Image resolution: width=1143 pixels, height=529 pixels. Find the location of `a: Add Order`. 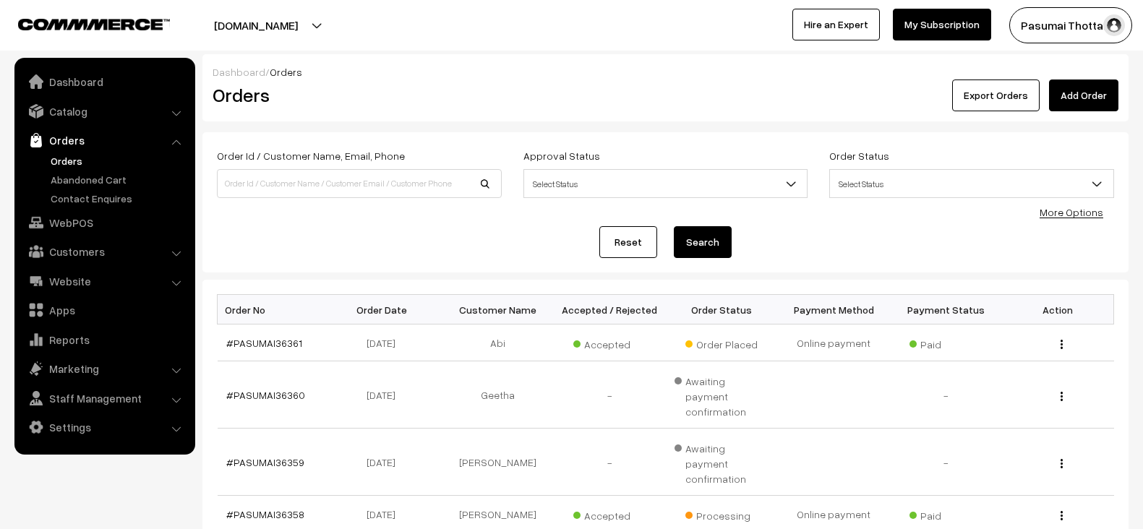

a: Add Order is located at coordinates (1084, 95).